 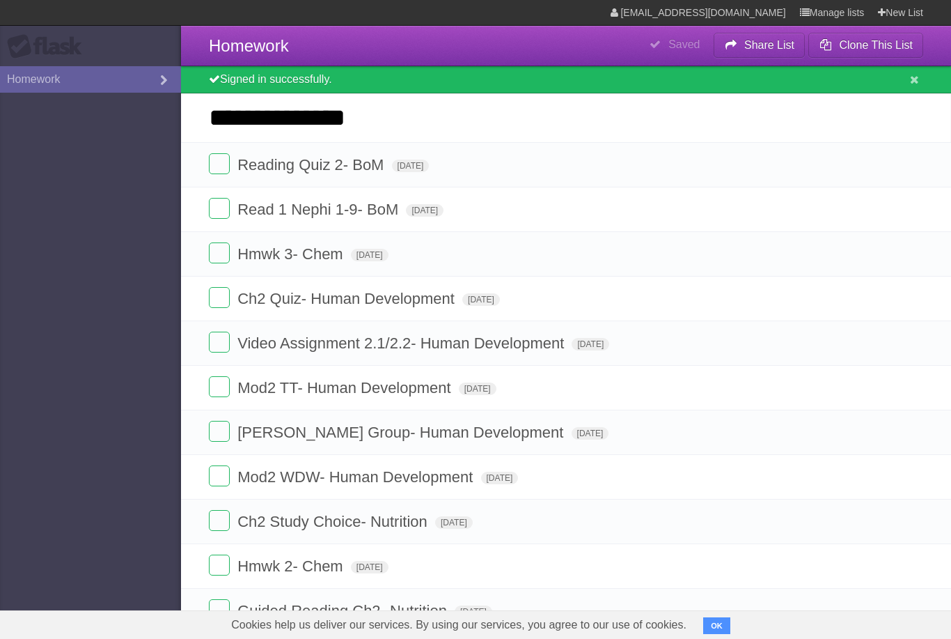 What do you see at coordinates (866, 45) in the screenshot?
I see `button: Clone This List` at bounding box center [866, 45].